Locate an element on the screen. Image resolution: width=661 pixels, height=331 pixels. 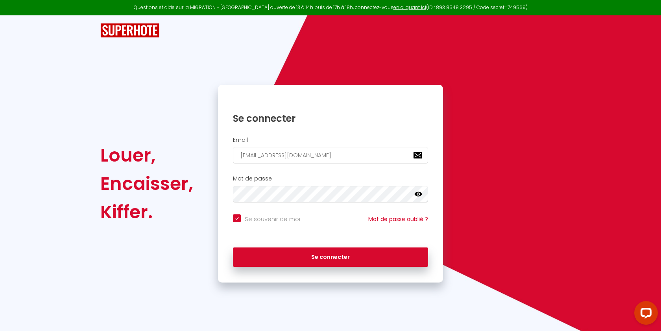
div: Louer, is located at coordinates (147, 155).